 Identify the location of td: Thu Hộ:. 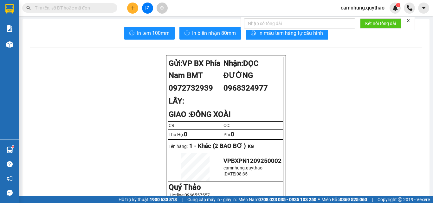
(195, 134).